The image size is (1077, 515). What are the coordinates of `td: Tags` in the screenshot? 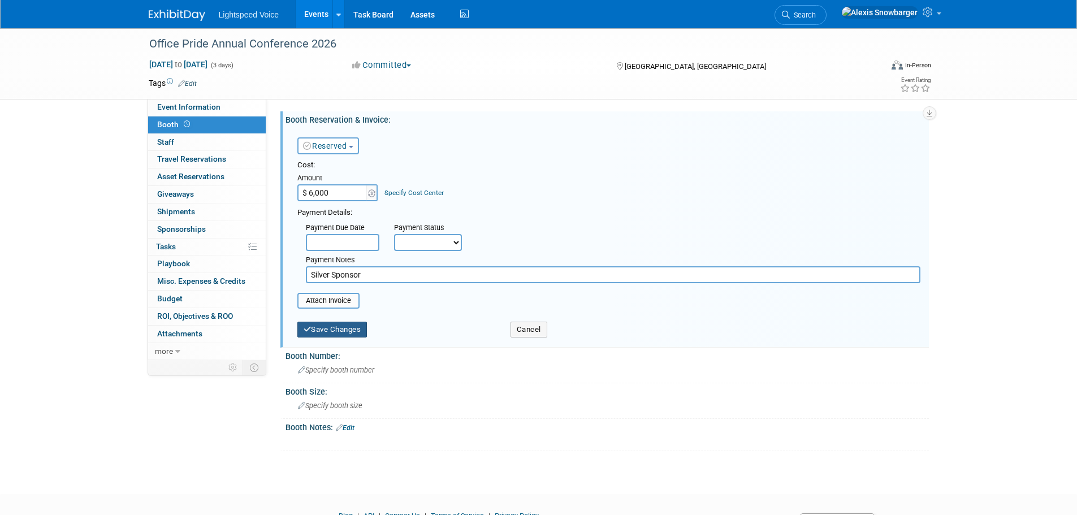 It's located at (172, 83).